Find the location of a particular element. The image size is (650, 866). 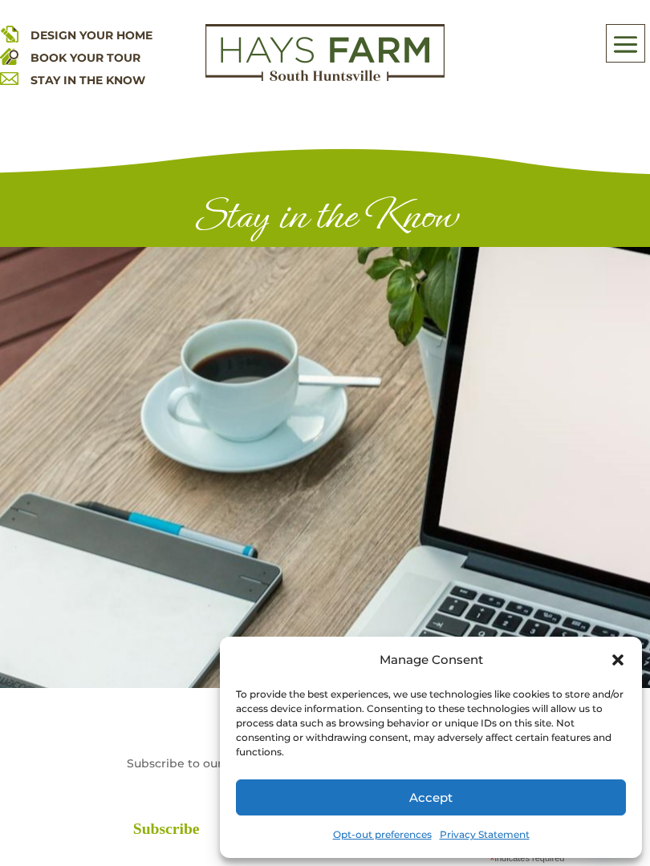

a: BOOK YOUR TOUR is located at coordinates (85, 58).